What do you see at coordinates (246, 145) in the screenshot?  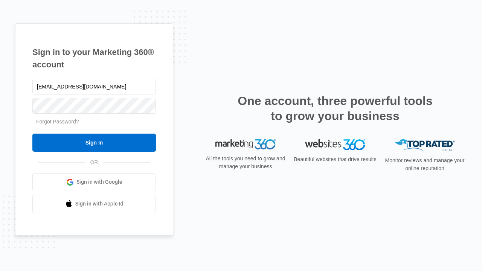 I see `img: Marketing 360` at bounding box center [246, 145].